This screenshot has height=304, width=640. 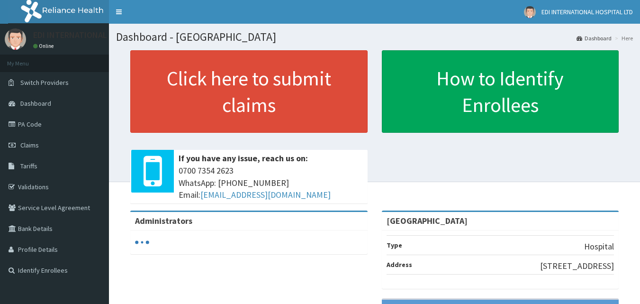 What do you see at coordinates (45, 46) in the screenshot?
I see `a: Online` at bounding box center [45, 46].